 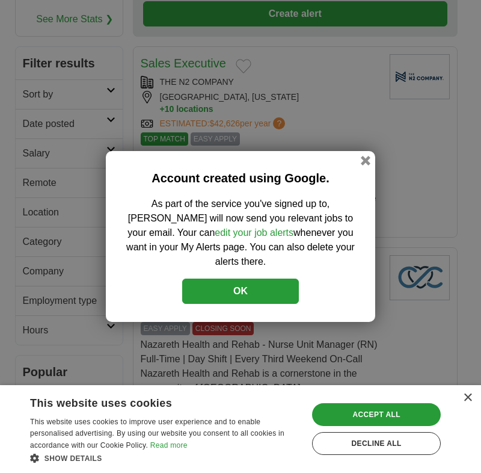 What do you see at coordinates (467, 397) in the screenshot?
I see `div: Close` at bounding box center [467, 397].